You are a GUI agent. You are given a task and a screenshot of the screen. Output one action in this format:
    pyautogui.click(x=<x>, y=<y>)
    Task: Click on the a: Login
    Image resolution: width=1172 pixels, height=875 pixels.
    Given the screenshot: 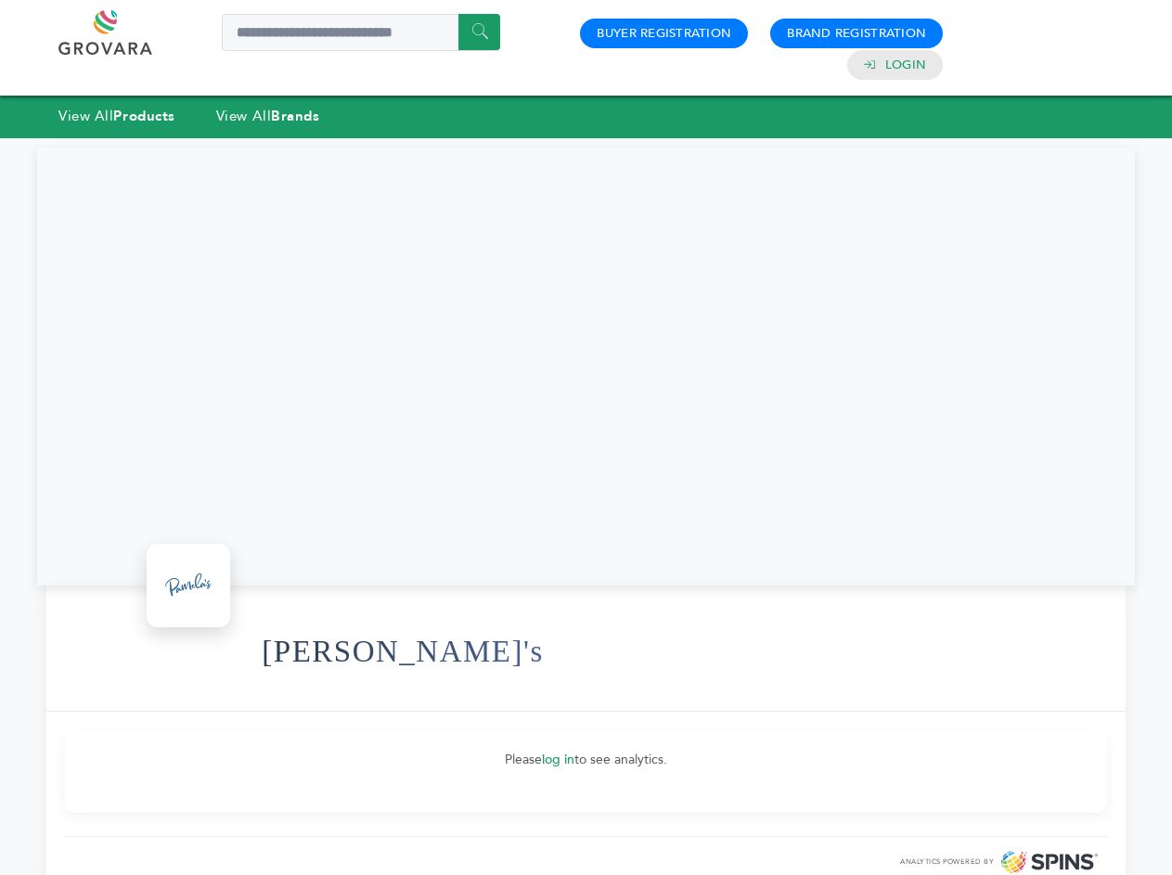 What is the action you would take?
    pyautogui.click(x=905, y=65)
    